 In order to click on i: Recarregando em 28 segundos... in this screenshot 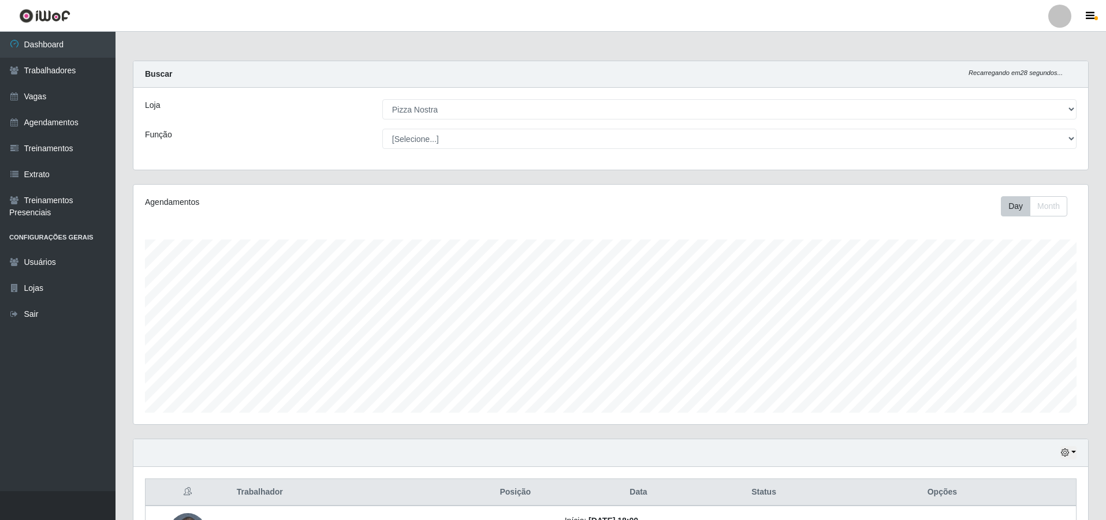, I will do `click(1015, 73)`.